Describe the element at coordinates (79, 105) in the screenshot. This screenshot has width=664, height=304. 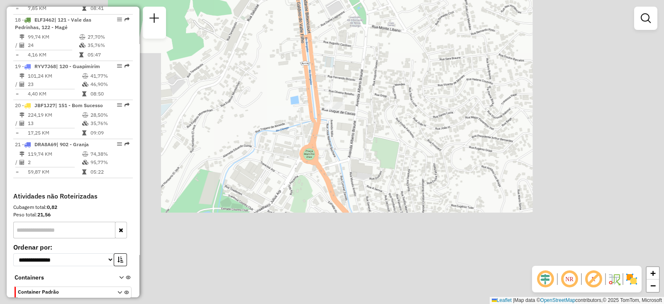
I see `span: | 151 - Bom Sucesso` at that location.